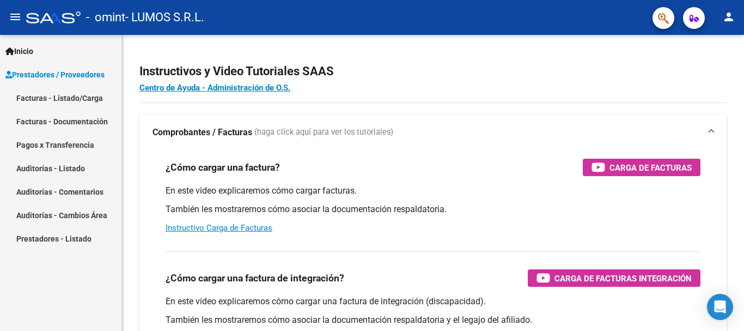 The image size is (744, 331). Describe the element at coordinates (255, 278) in the screenshot. I see `h3: ¿Cómo cargar una factura de integración?` at that location.